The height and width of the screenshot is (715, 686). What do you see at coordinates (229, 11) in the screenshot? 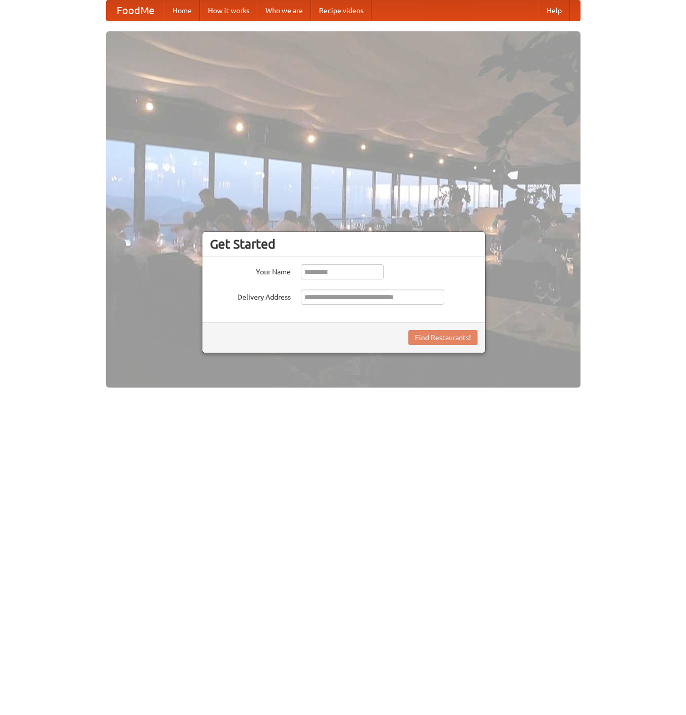
I see `a: How it works` at bounding box center [229, 11].